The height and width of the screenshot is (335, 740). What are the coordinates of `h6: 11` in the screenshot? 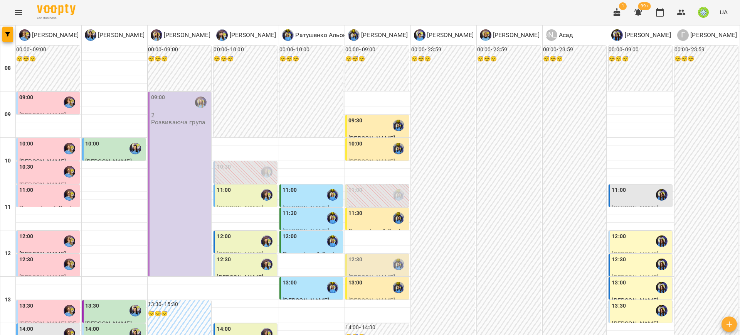 It's located at (8, 207).